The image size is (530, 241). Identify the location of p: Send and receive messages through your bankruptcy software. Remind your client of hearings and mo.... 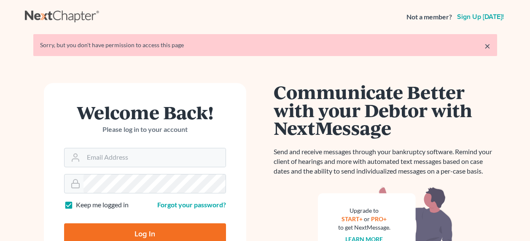
(385, 161).